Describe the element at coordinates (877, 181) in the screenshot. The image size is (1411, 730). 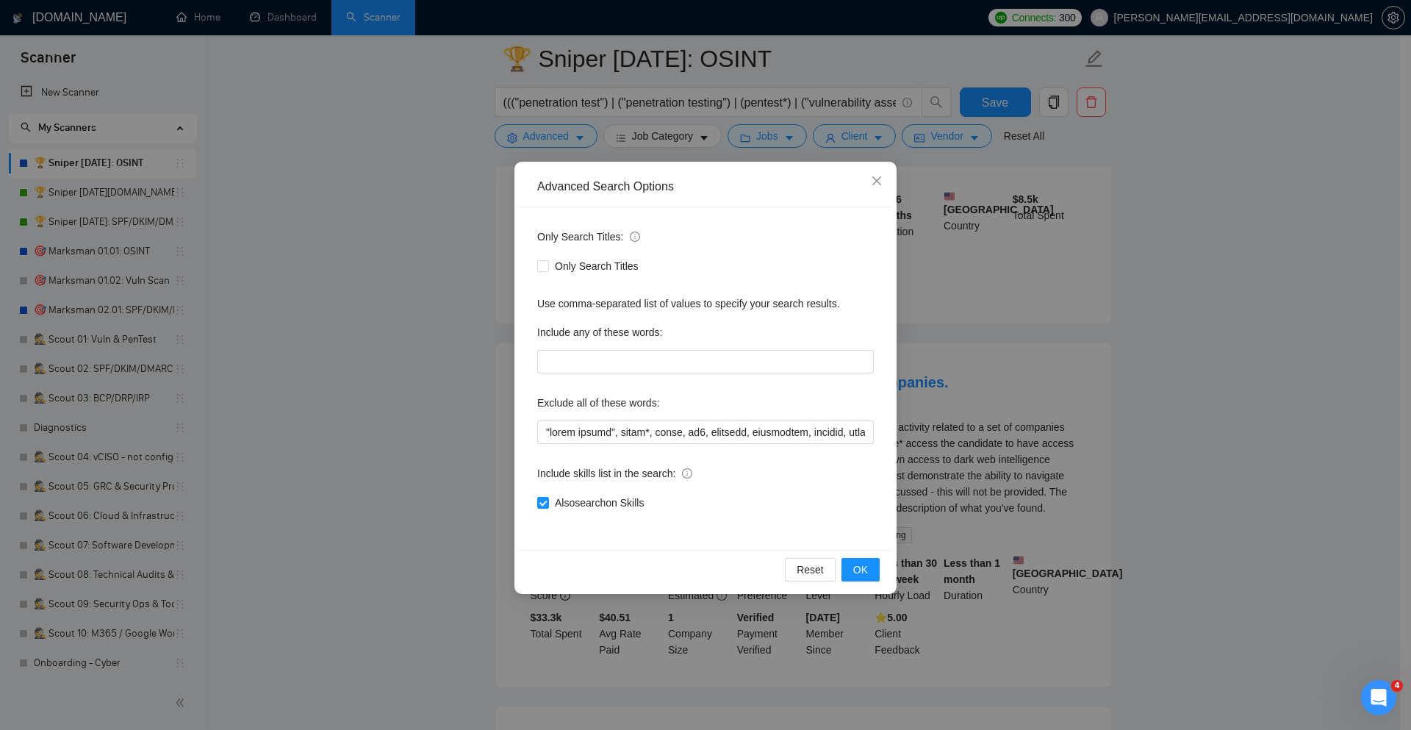
I see `span: close` at that location.